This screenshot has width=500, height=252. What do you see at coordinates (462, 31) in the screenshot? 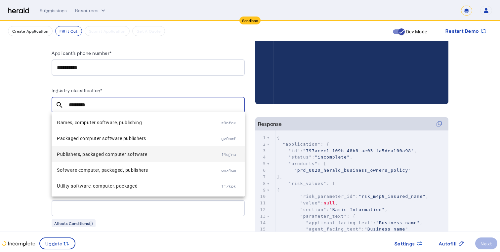
I see `span: Restart Demo` at bounding box center [462, 31].